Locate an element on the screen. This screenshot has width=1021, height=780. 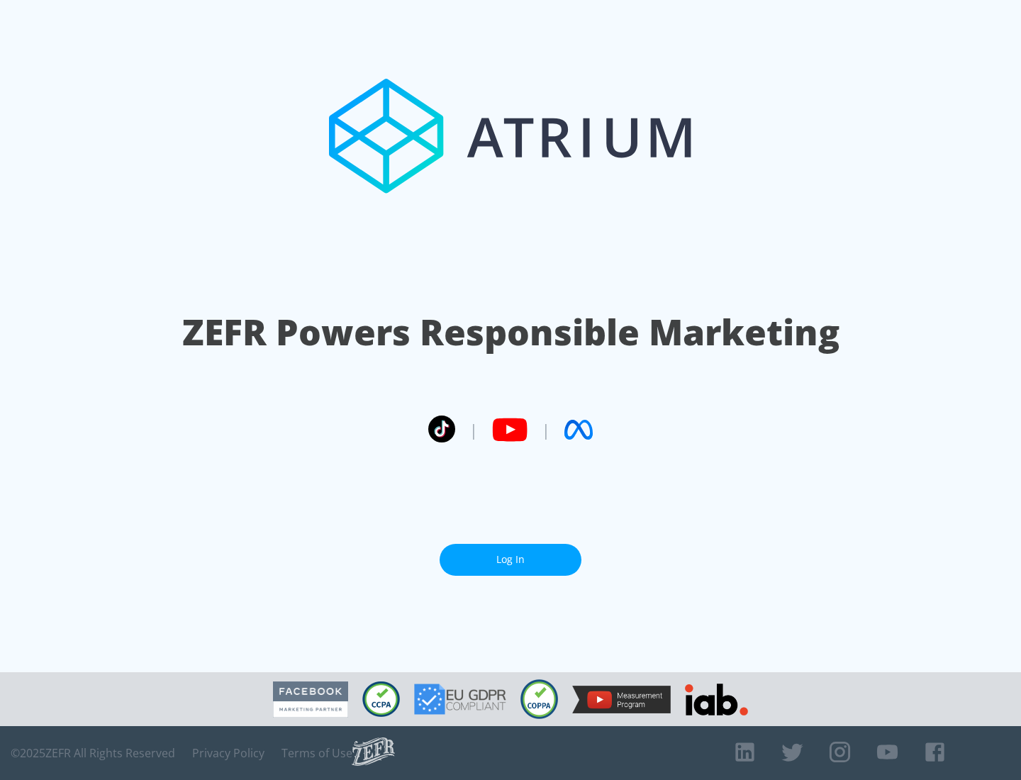
img: YouTube Measurement Program is located at coordinates (621, 699).